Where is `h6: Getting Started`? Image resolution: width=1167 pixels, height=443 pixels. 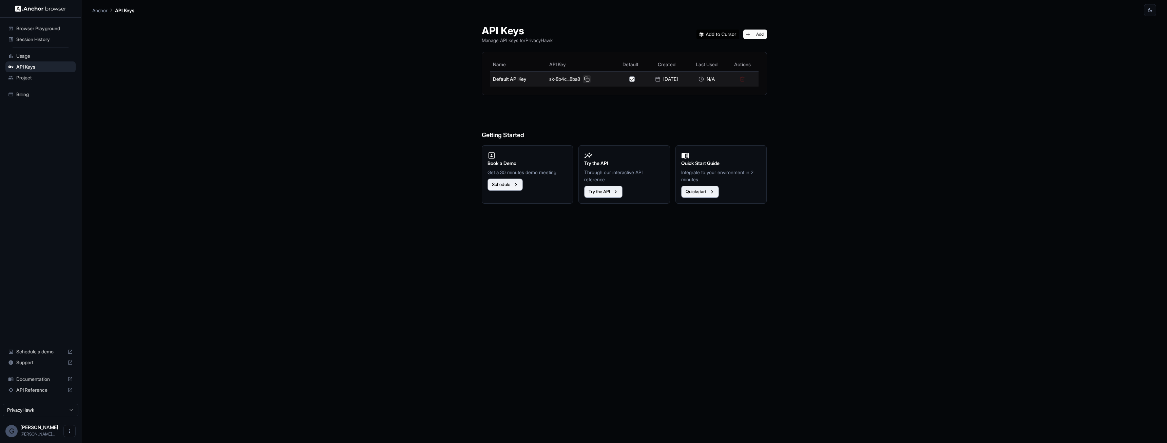
h6: Getting Started is located at coordinates (624, 121).